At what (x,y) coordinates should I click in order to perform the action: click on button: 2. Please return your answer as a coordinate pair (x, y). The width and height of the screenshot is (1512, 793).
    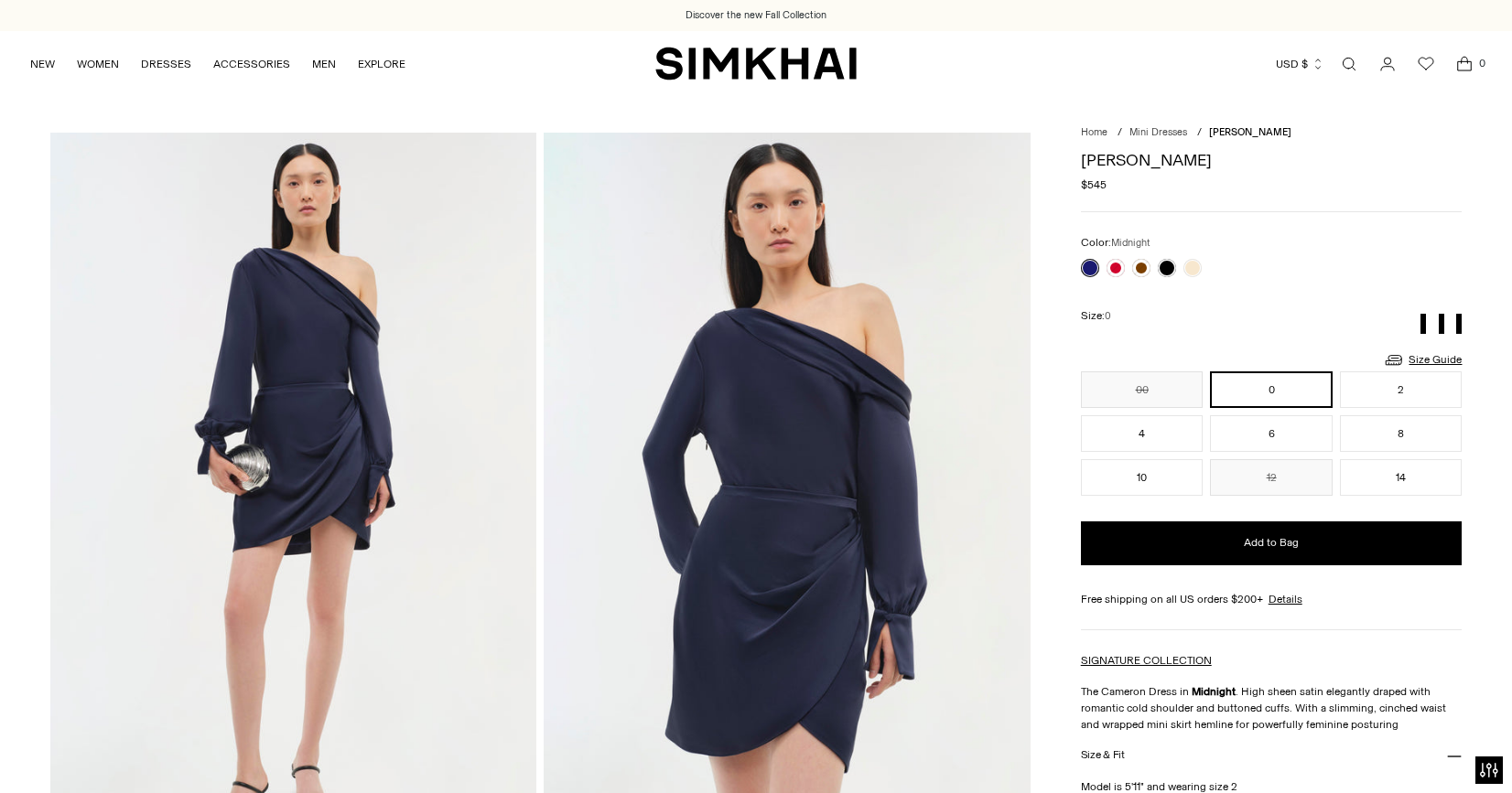
    Looking at the image, I should click on (1401, 390).